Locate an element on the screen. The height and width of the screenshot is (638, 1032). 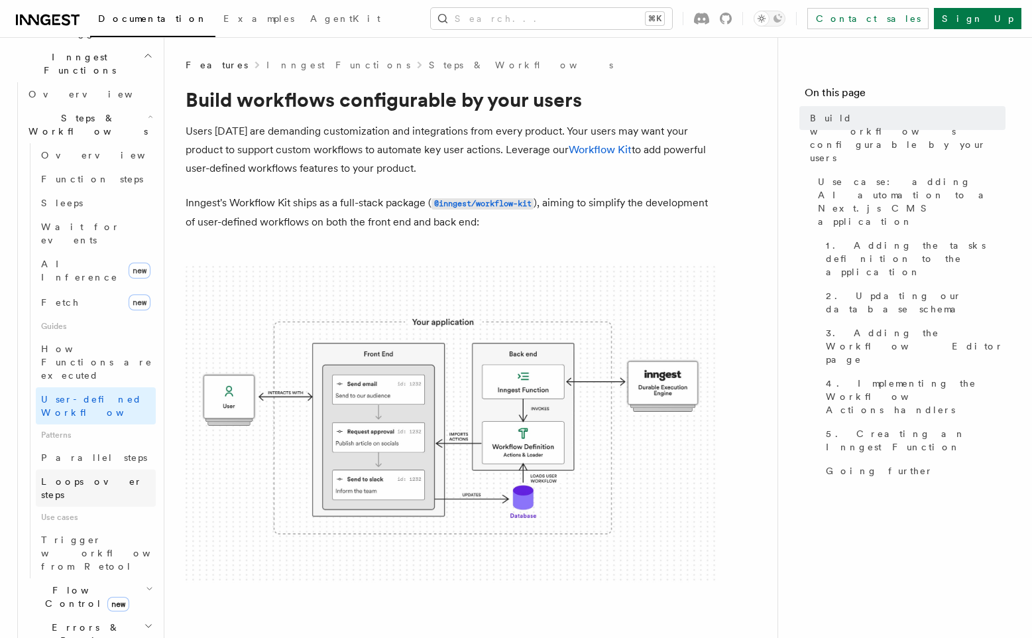
a: 2. Updating our database schema is located at coordinates (913, 302).